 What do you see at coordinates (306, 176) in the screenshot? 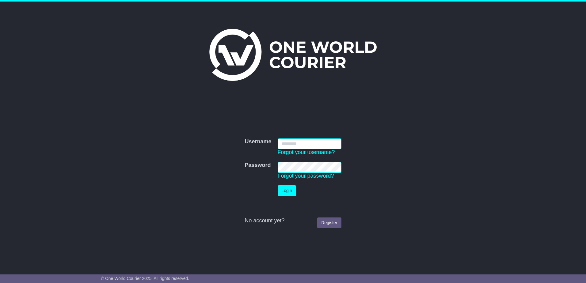
I see `a: Forgot your password?` at bounding box center [306, 176].